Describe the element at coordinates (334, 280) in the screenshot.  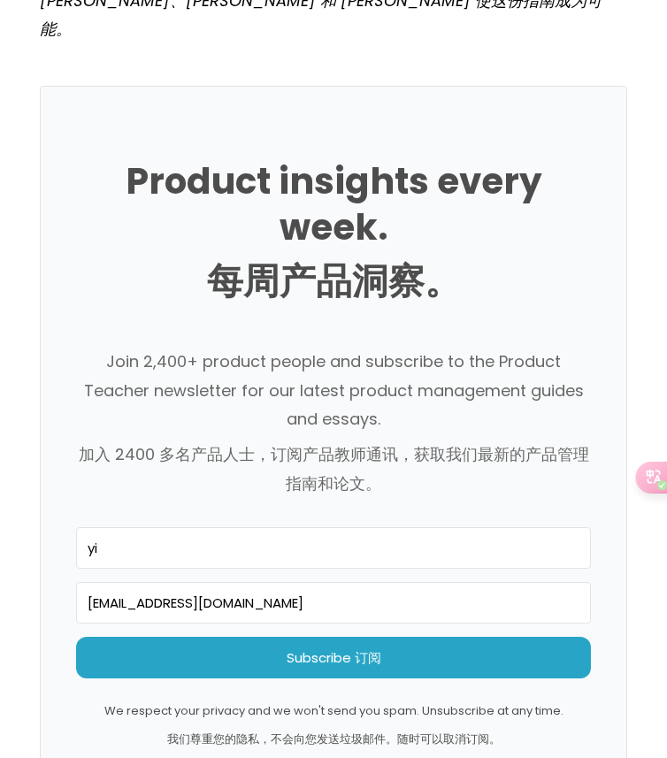
I see `font: 每周产品洞察。` at that location.